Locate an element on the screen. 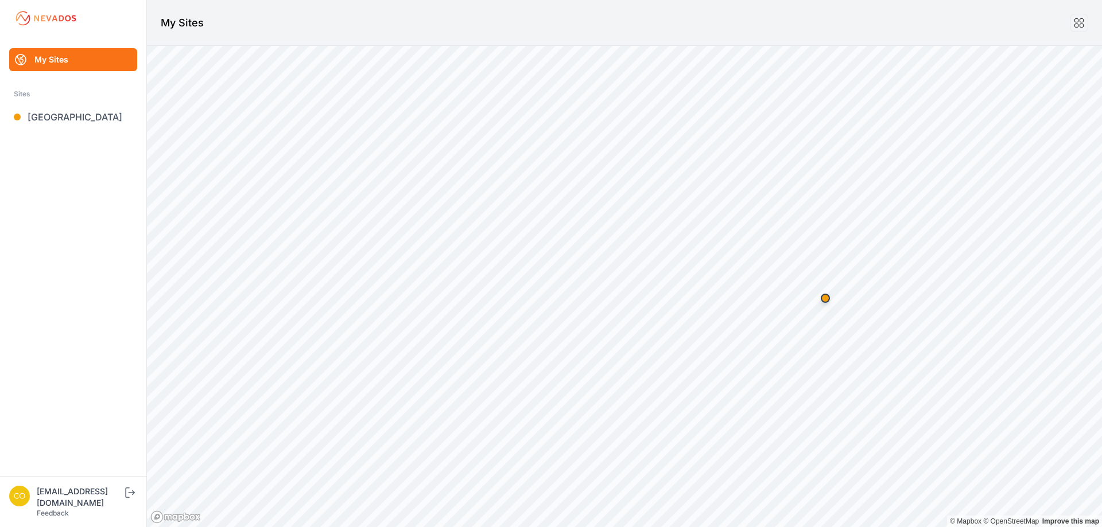 The width and height of the screenshot is (1102, 527). a: Map feedback is located at coordinates (1070, 522).